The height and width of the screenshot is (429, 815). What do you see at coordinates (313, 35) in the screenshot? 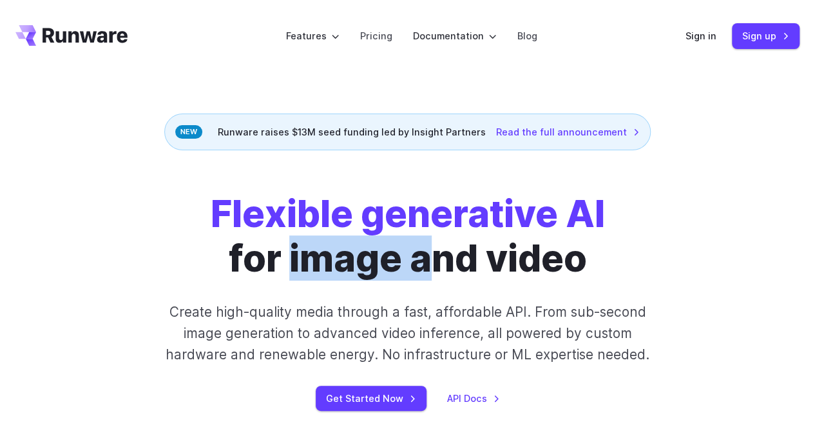
I see `label: Features` at bounding box center [313, 35].